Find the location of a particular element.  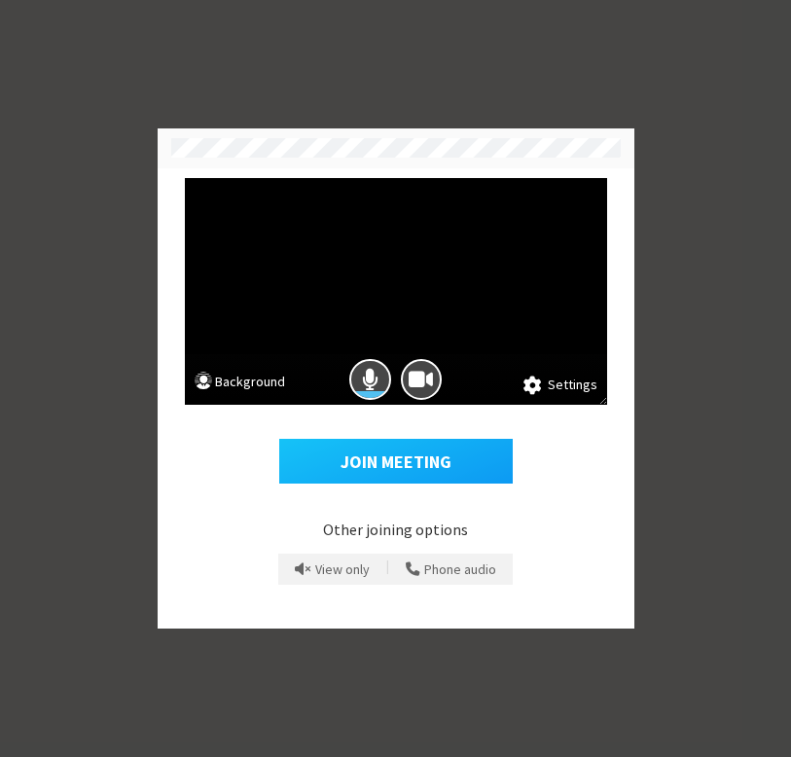

p: Other joining options is located at coordinates (396, 529).